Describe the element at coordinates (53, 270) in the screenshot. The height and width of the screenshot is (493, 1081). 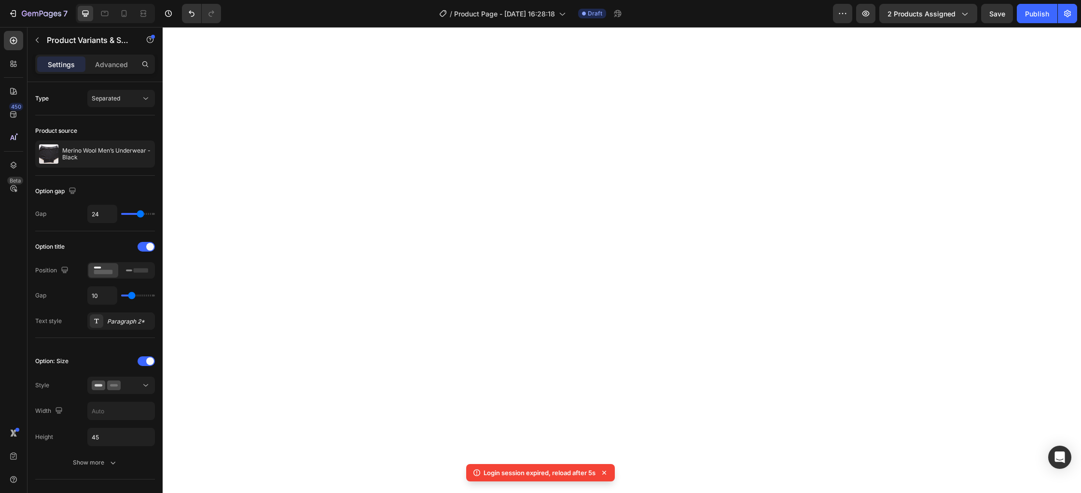
I see `div: Position` at that location.